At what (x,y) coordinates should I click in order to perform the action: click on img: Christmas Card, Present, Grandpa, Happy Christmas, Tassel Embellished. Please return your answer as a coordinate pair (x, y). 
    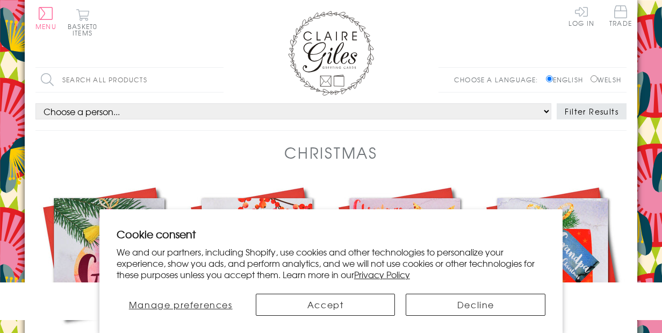
    Looking at the image, I should click on (552, 253).